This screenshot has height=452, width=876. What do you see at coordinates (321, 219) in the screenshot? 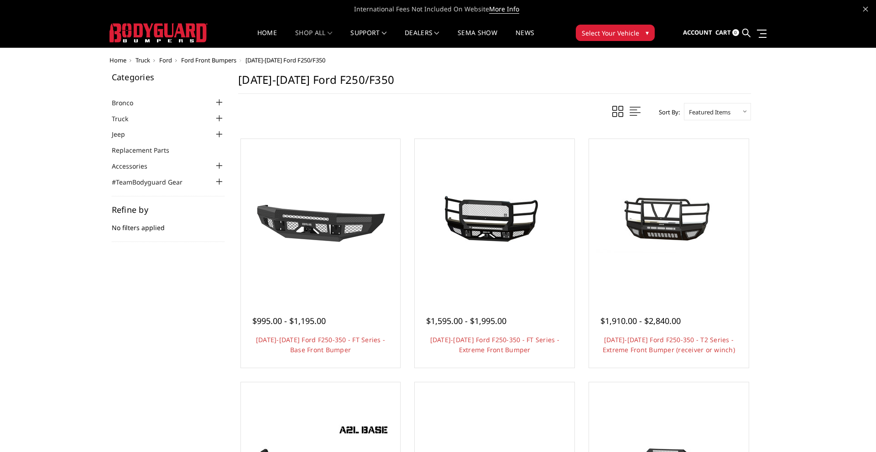
I see `a: 2017-2022 Ford F250-350 - FT Series - Base Front Bumper` at bounding box center [321, 219].